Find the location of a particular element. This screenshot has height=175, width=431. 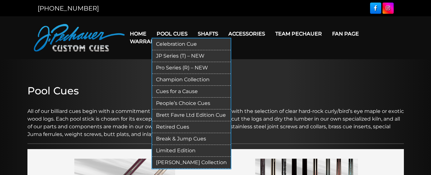

a: JP Series (T) – NEW is located at coordinates (192, 56).